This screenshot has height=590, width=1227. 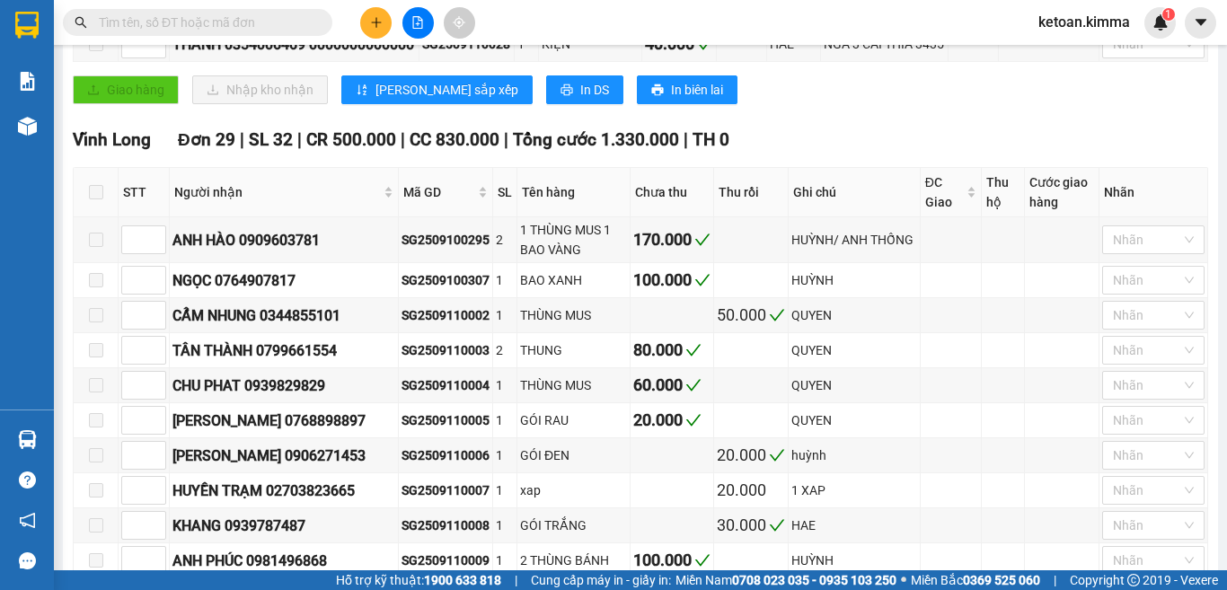 What do you see at coordinates (1154, 192) in the screenshot?
I see `div: Nhãn` at bounding box center [1154, 192].